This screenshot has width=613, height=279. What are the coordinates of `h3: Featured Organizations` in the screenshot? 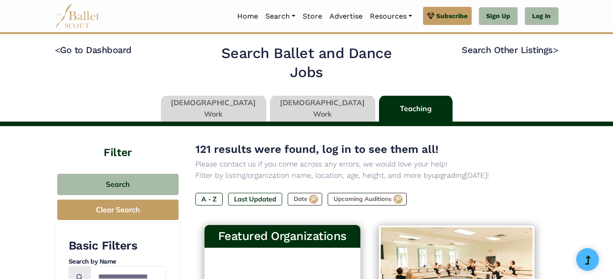 It's located at (283, 237).